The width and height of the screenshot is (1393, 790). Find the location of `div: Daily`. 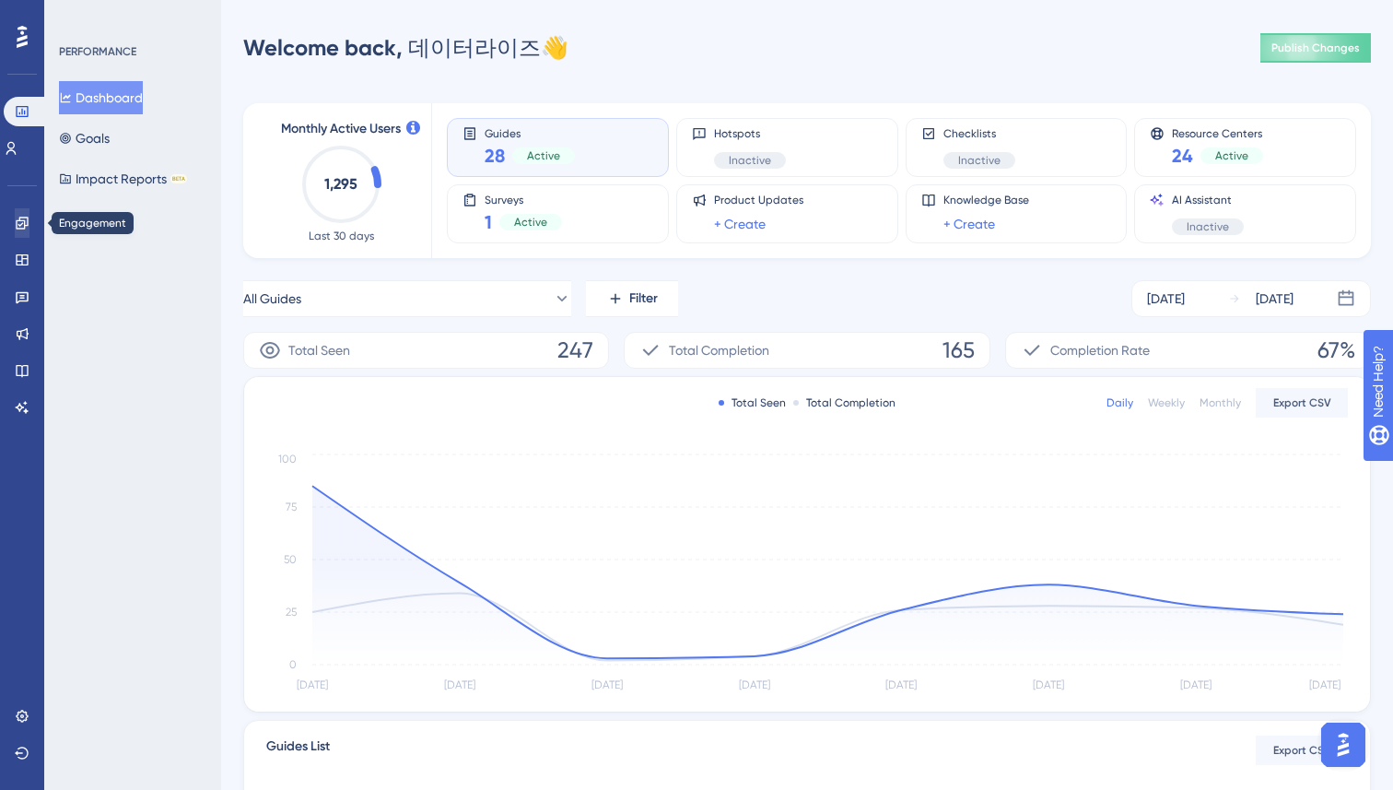

div: Daily is located at coordinates (1120, 403).